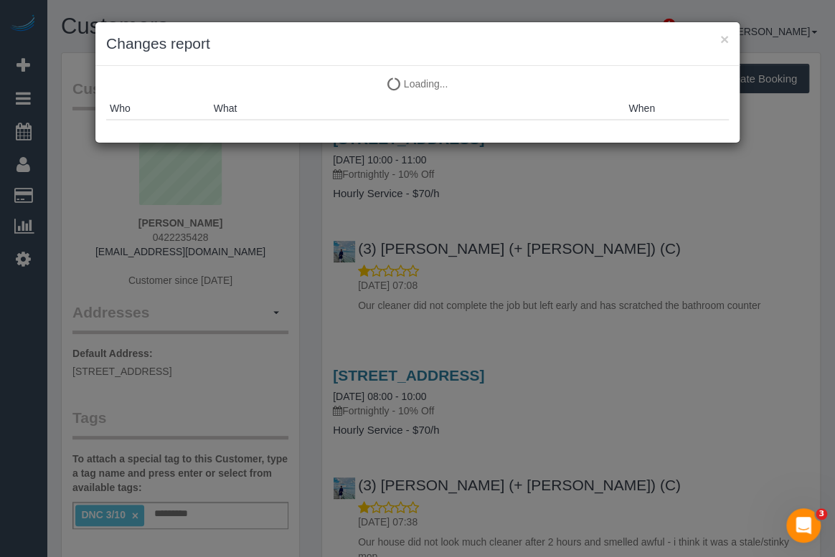 This screenshot has width=835, height=557. What do you see at coordinates (676, 108) in the screenshot?
I see `th: When` at bounding box center [676, 108].